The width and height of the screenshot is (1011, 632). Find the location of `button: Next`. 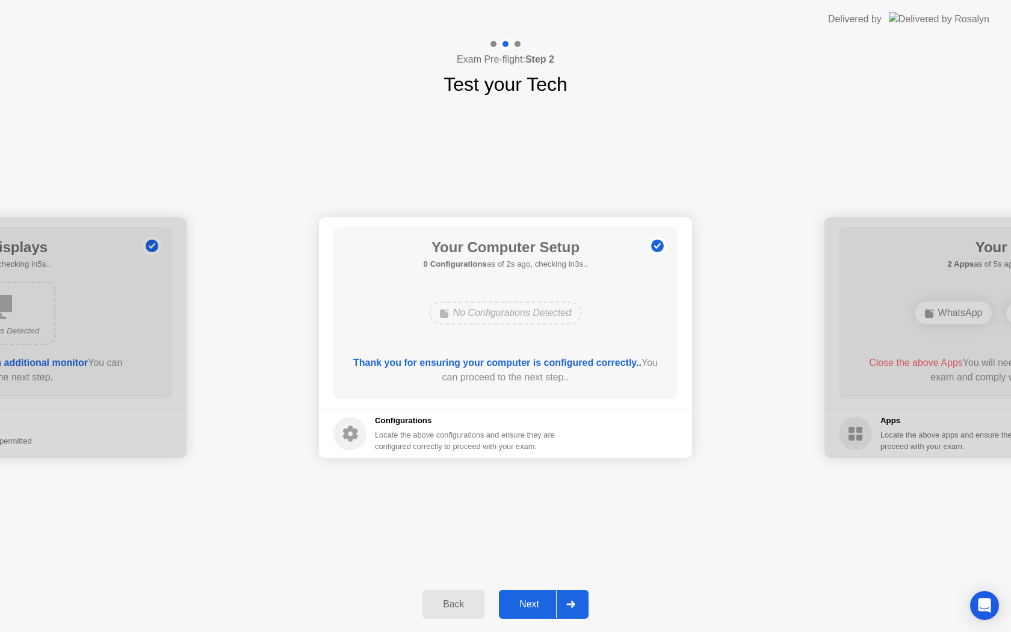

button: Next is located at coordinates (543, 604).